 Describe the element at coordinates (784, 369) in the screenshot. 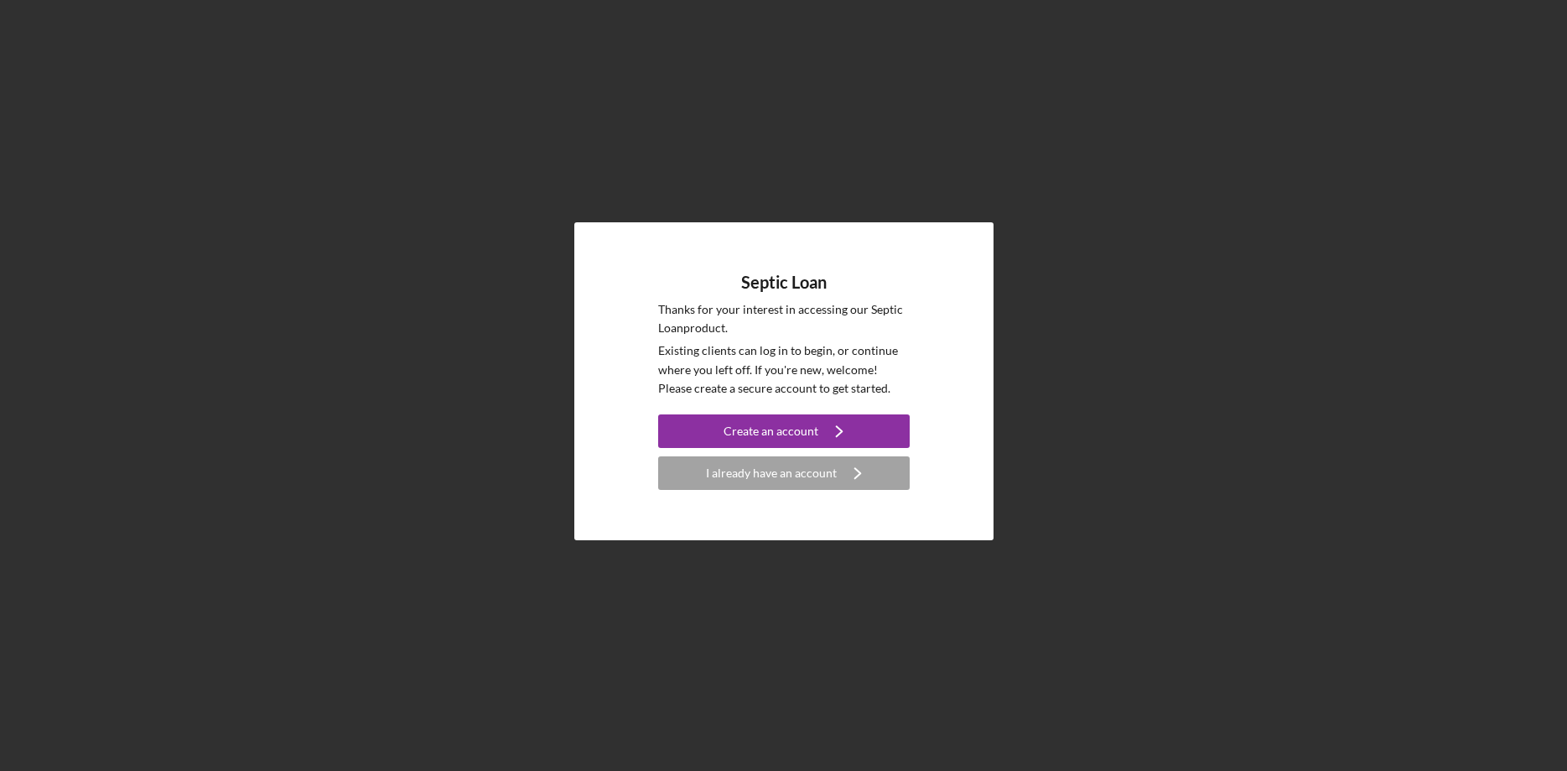

I see `p: Existing clients can log in to begin, or continue where you left off. If you're new, welcome! Ple...` at that location.